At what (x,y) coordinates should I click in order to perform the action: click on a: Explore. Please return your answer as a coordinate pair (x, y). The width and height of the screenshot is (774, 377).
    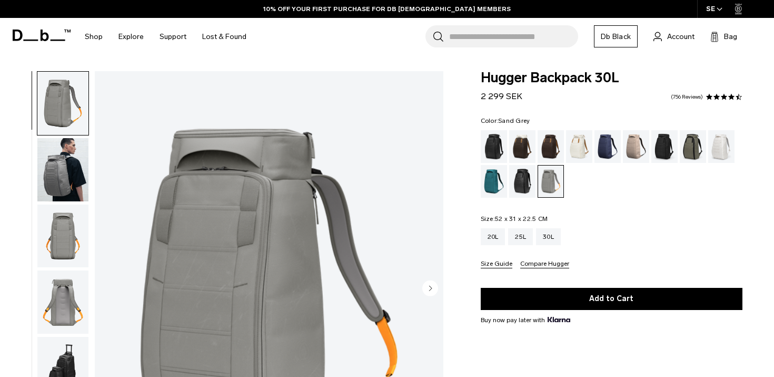
    Looking at the image, I should click on (131, 36).